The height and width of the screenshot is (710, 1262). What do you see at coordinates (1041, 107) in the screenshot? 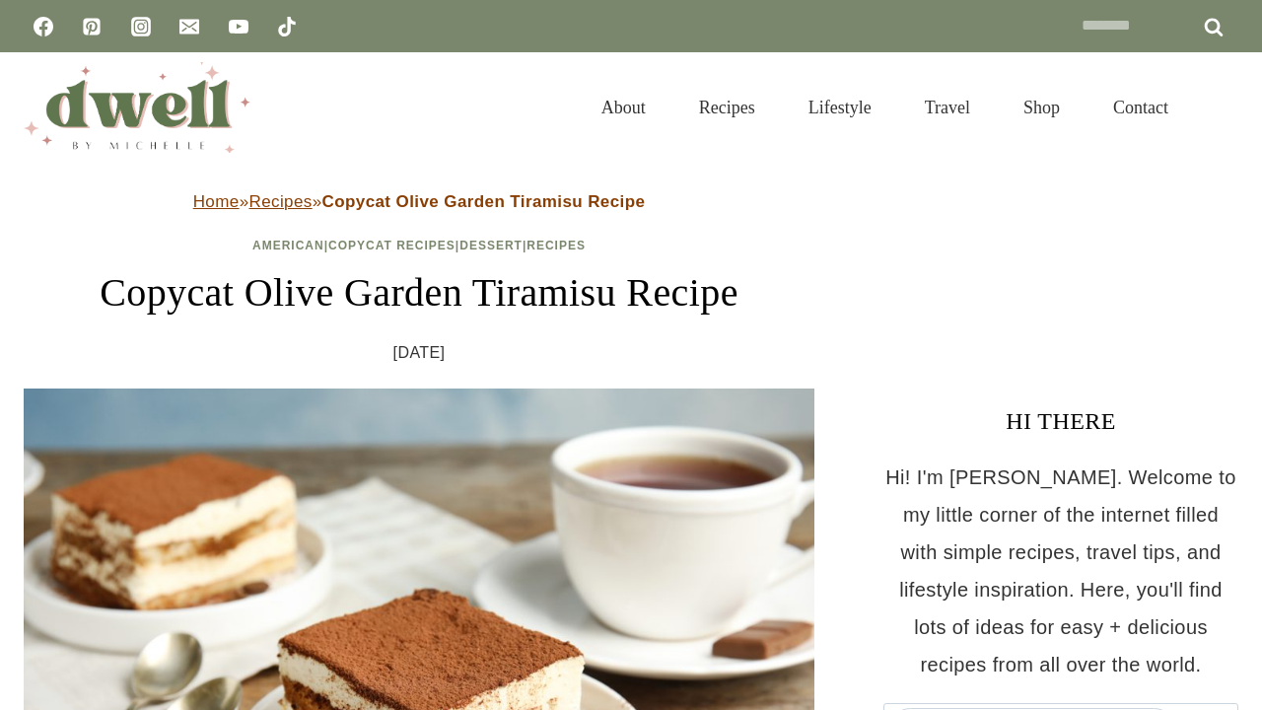
I see `a: Shop` at bounding box center [1041, 107].